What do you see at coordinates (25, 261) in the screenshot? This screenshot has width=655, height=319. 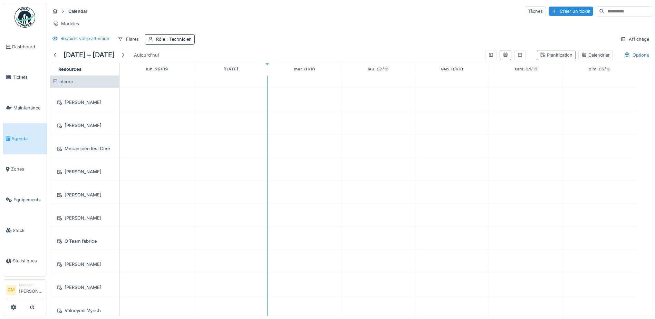 I see `a: Statistiques` at bounding box center [25, 261].